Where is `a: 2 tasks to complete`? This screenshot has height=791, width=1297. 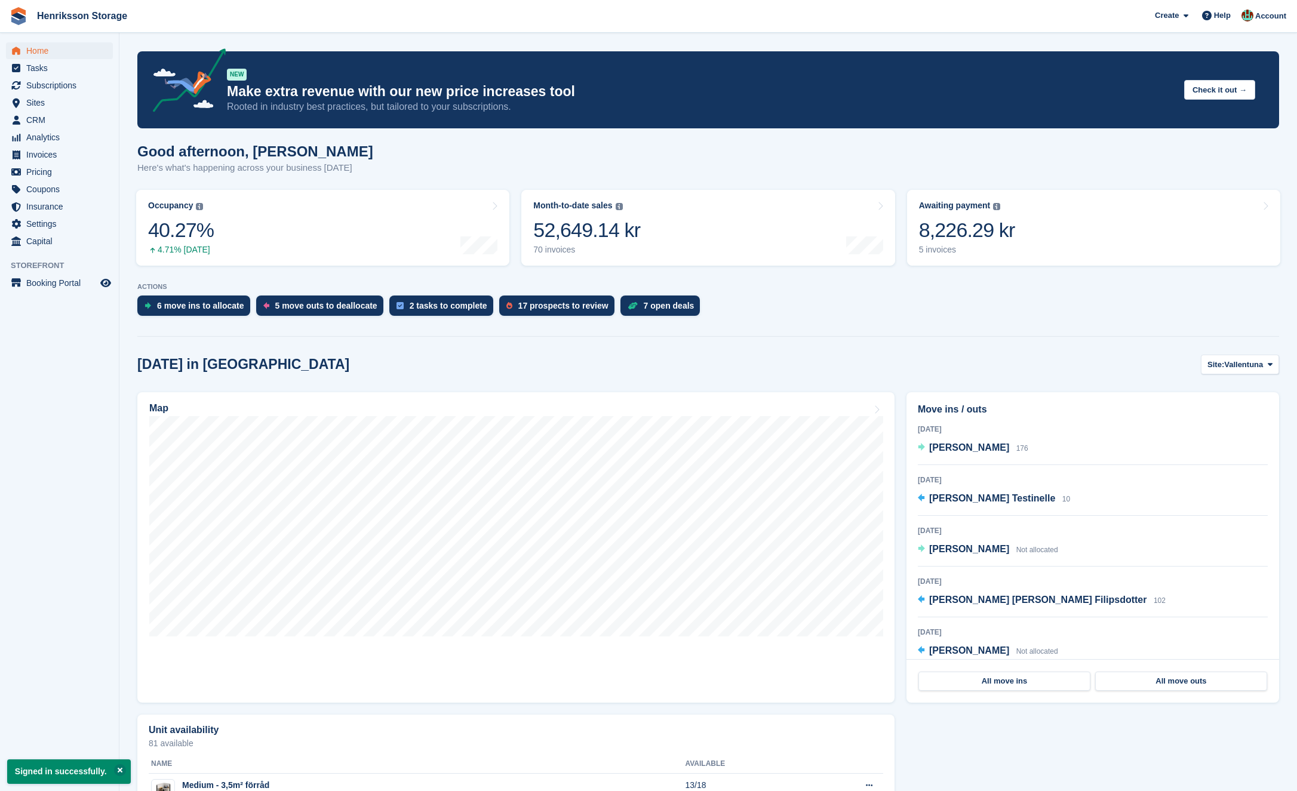 a: 2 tasks to complete is located at coordinates (444, 309).